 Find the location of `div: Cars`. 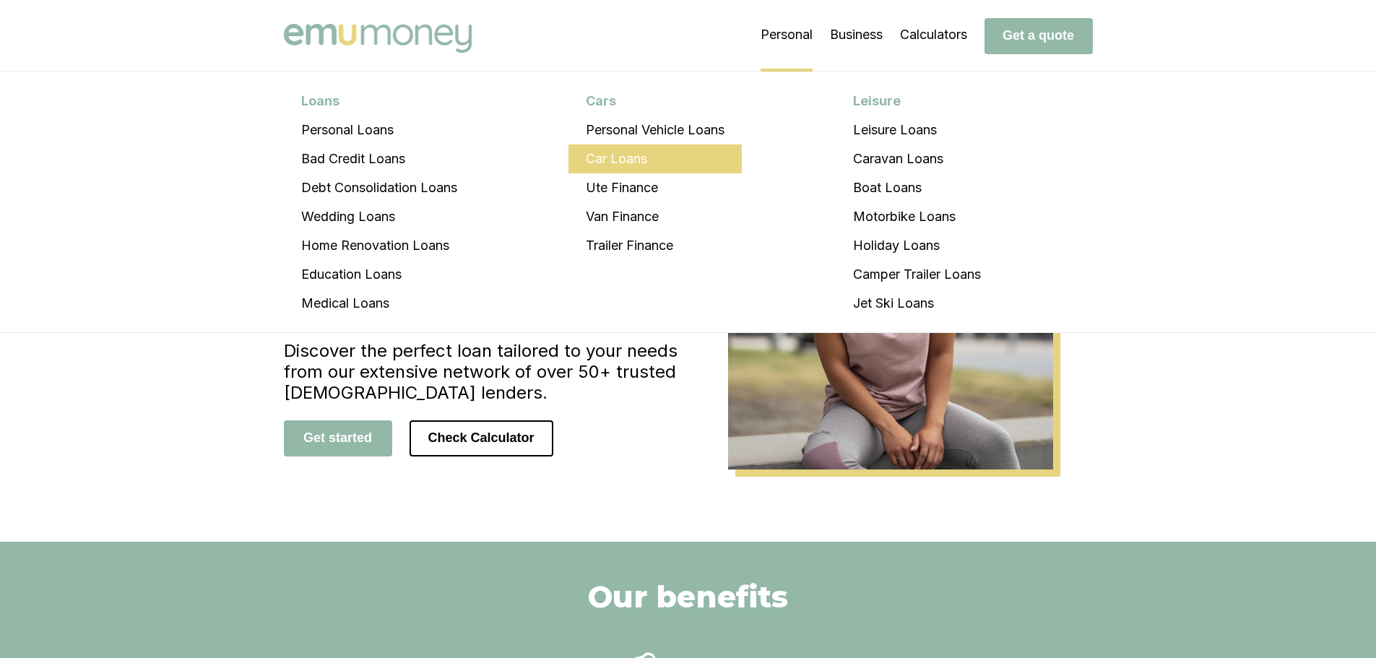

div: Cars is located at coordinates (655, 101).